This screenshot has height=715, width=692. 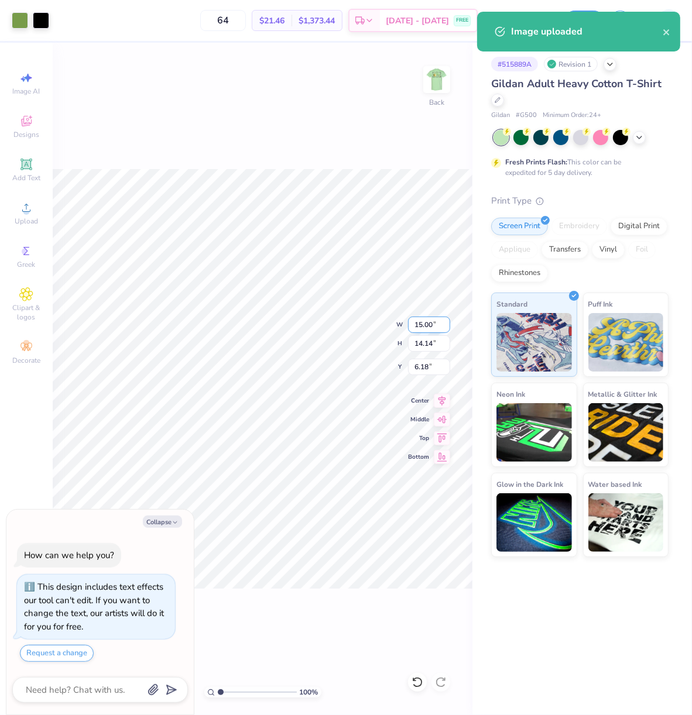 I want to click on div: Revision 1, so click(x=570, y=64).